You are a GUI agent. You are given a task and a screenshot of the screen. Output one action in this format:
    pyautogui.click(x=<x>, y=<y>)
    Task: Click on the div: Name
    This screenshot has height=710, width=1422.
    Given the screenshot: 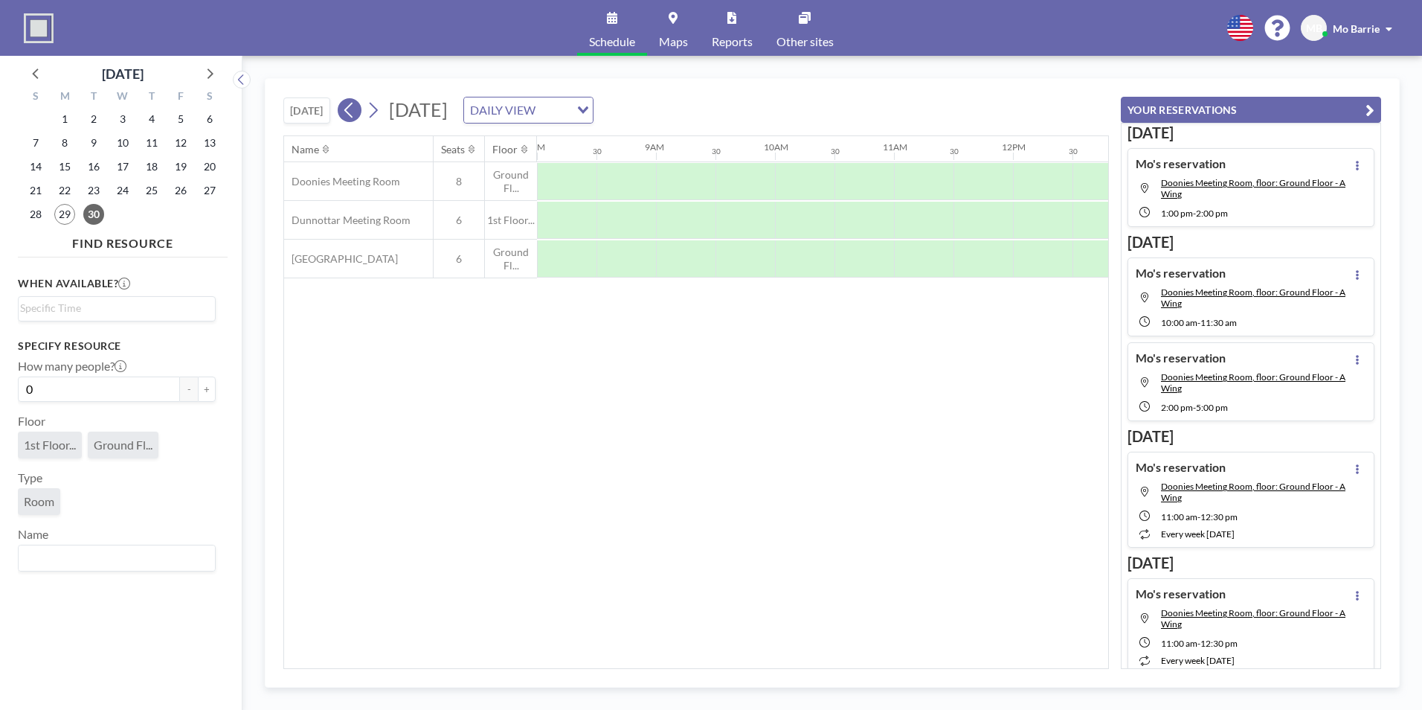 What is the action you would take?
    pyautogui.click(x=305, y=150)
    